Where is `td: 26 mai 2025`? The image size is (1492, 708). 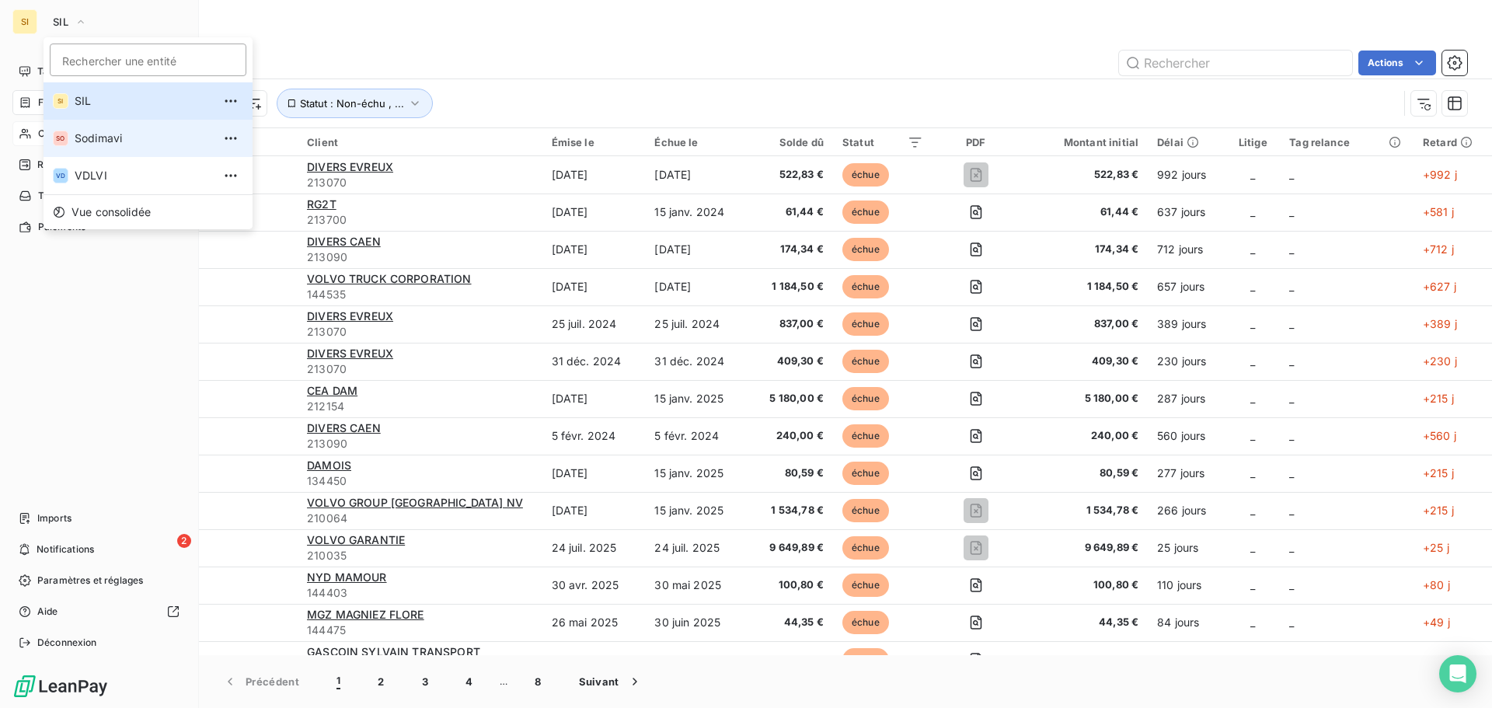
td: 26 mai 2025 is located at coordinates (594, 623).